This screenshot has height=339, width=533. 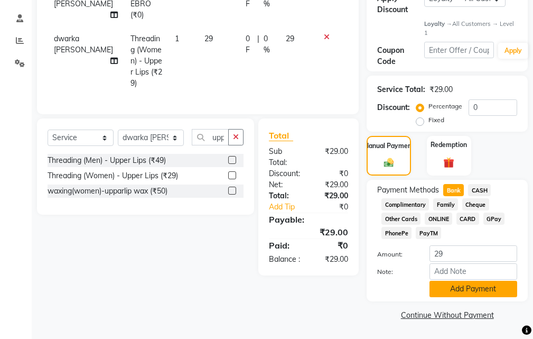 I want to click on strong: Loyalty →, so click(x=438, y=24).